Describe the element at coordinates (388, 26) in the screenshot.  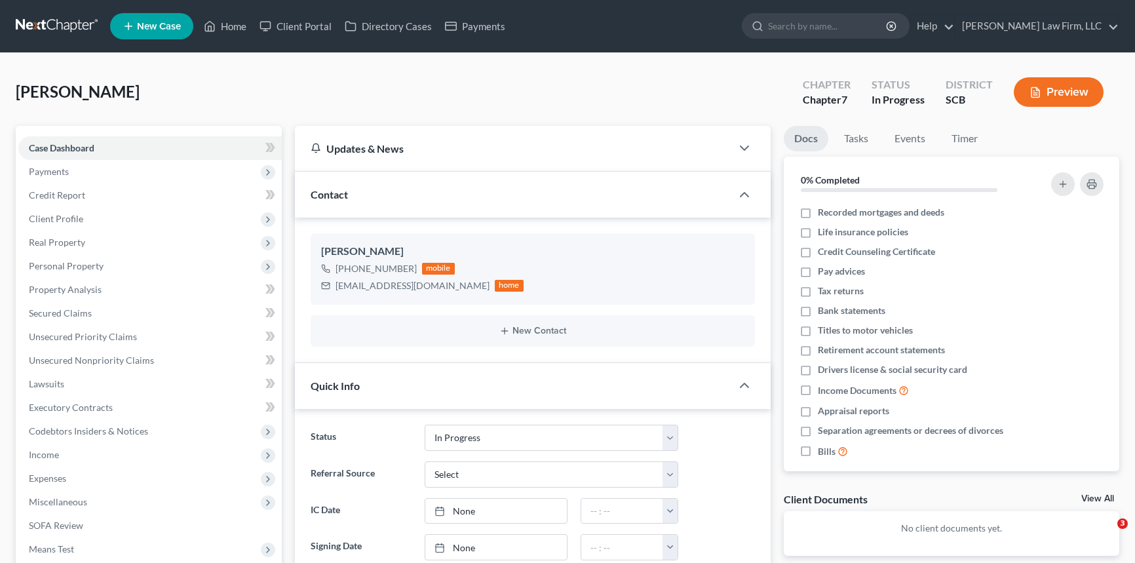
I see `a: Directory Cases` at that location.